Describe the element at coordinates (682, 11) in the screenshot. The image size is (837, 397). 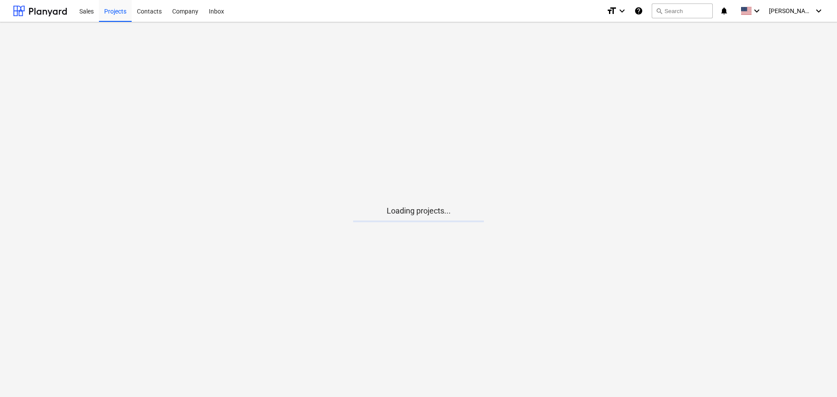
I see `button: Search` at that location.